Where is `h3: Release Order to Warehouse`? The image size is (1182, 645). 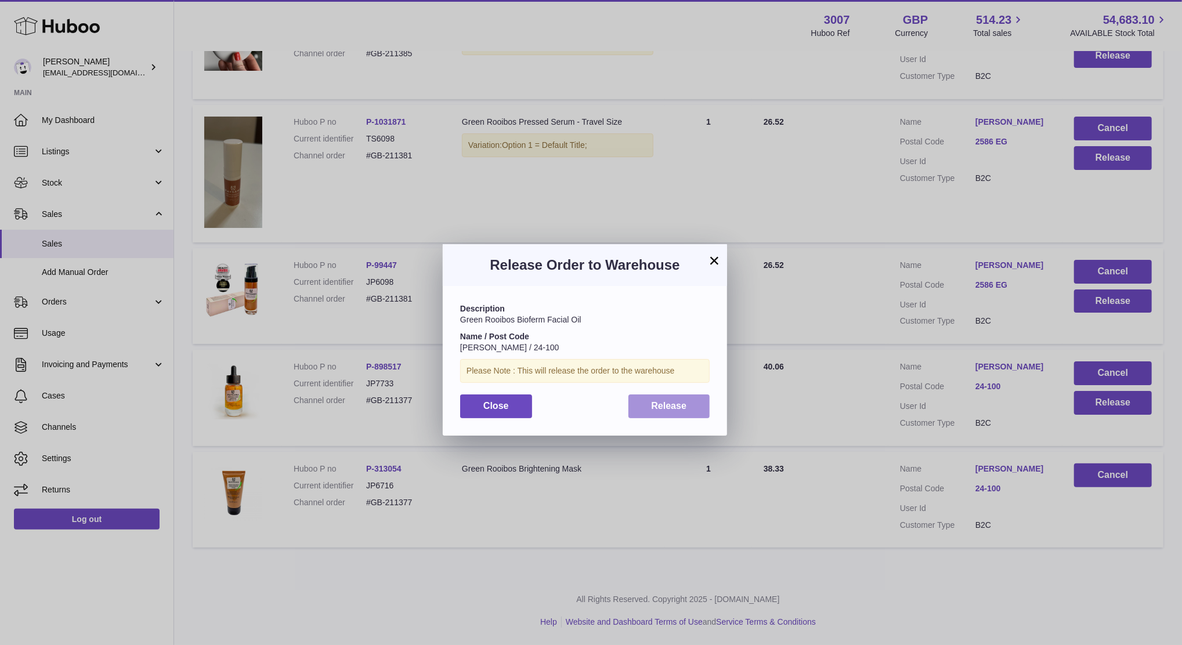
h3: Release Order to Warehouse is located at coordinates (585, 265).